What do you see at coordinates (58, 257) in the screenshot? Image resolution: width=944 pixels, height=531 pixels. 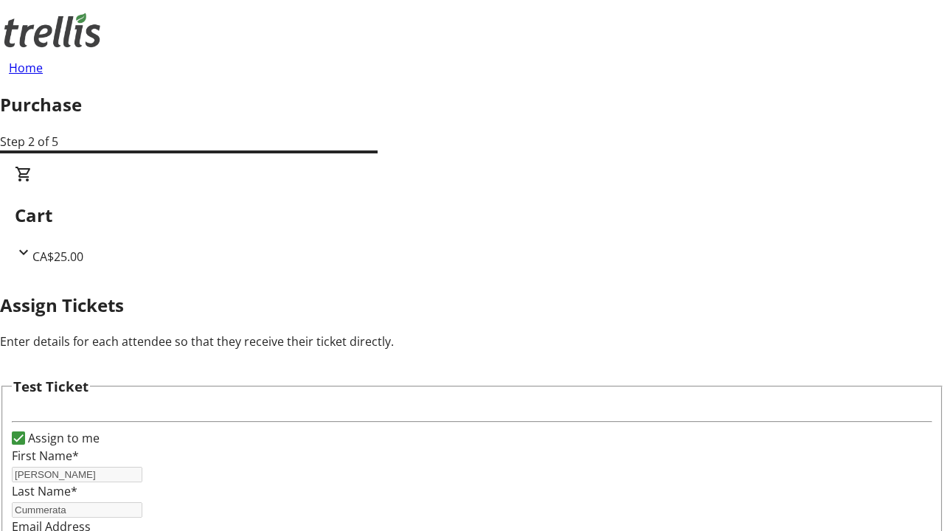 I see `span: CA$25.00` at bounding box center [58, 257].